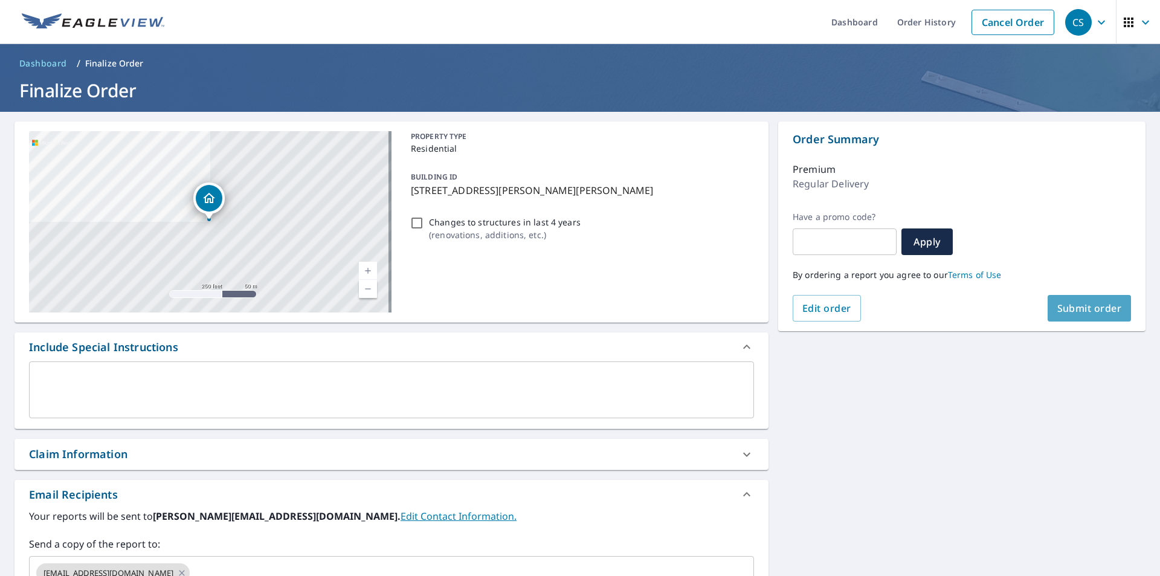 Image resolution: width=1160 pixels, height=576 pixels. I want to click on p: Order Summary, so click(962, 139).